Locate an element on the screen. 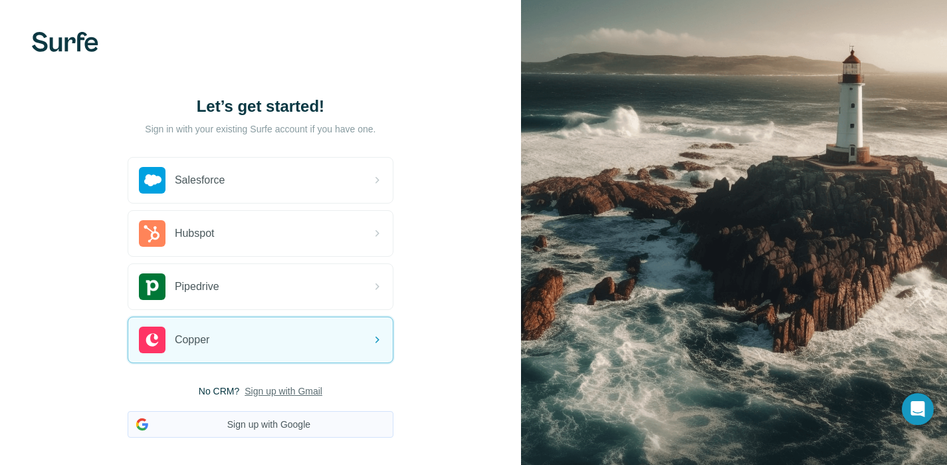 The width and height of the screenshot is (947, 465). div: Open Intercom Messenger is located at coordinates (918, 409).